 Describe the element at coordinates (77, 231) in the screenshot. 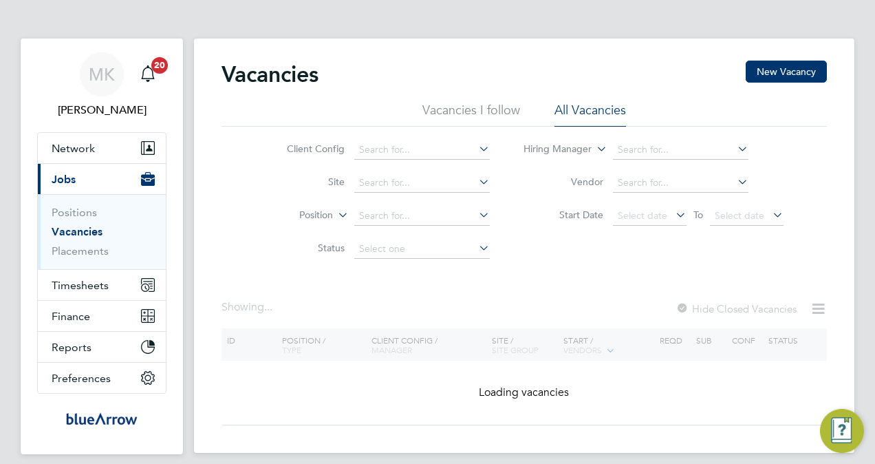

I see `a: Vacancies` at that location.